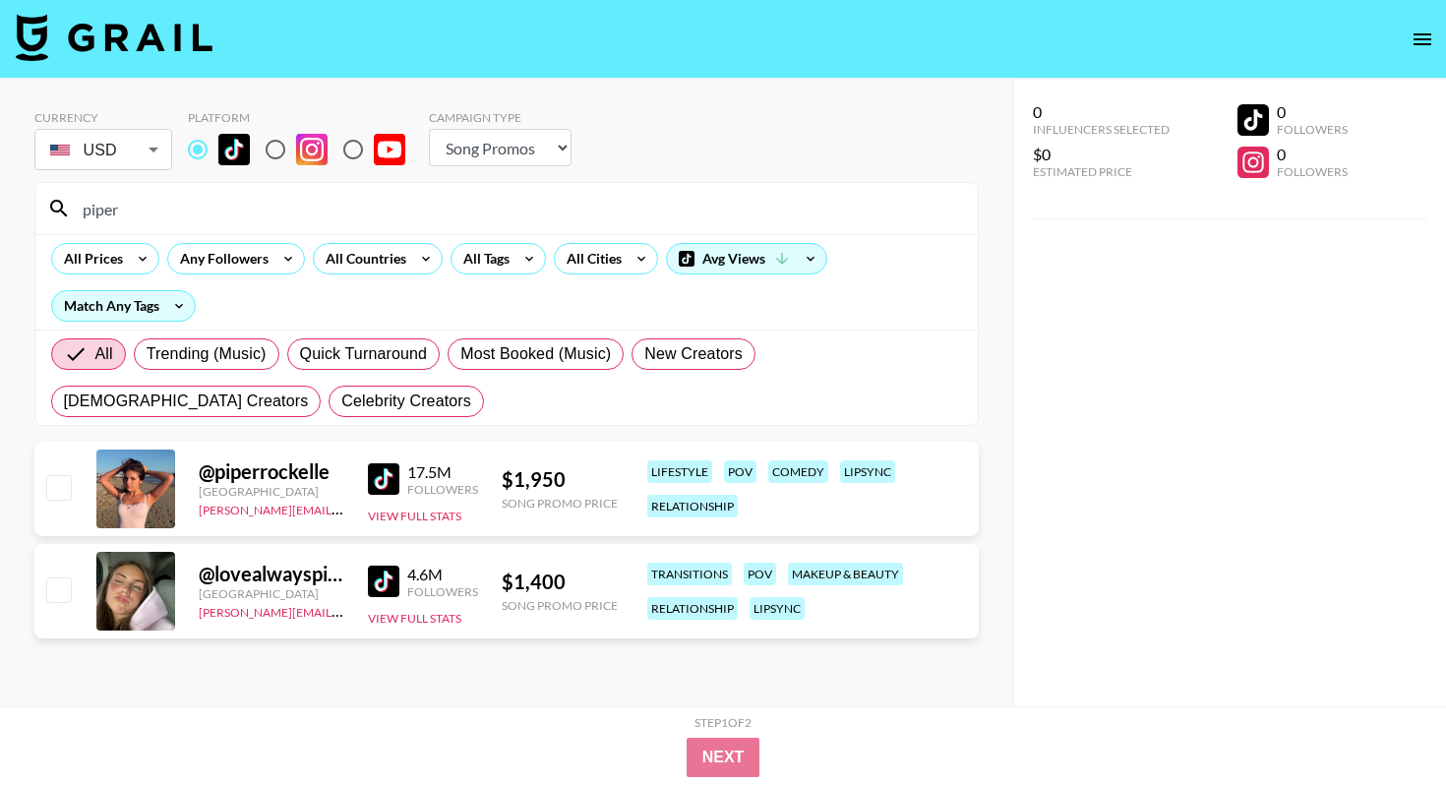 Image resolution: width=1446 pixels, height=785 pixels. I want to click on div: Campaign Type, so click(500, 117).